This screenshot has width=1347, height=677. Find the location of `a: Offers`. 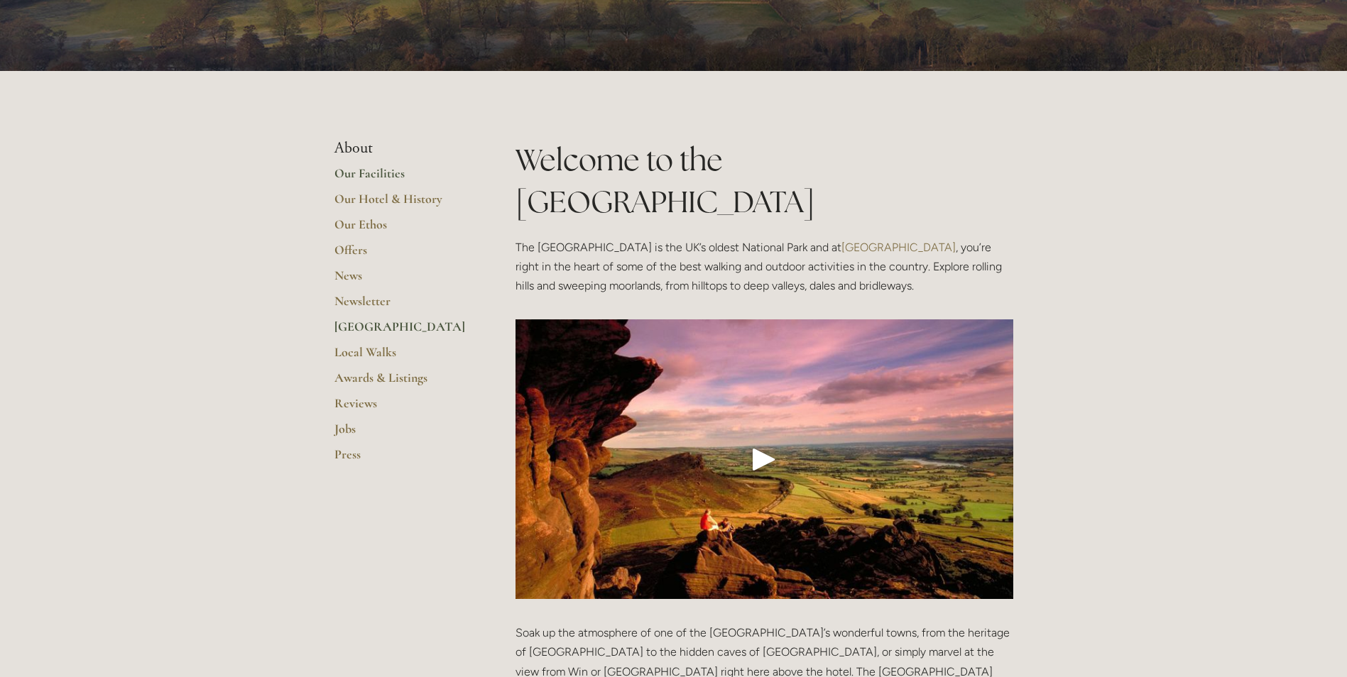

a: Offers is located at coordinates (402, 255).